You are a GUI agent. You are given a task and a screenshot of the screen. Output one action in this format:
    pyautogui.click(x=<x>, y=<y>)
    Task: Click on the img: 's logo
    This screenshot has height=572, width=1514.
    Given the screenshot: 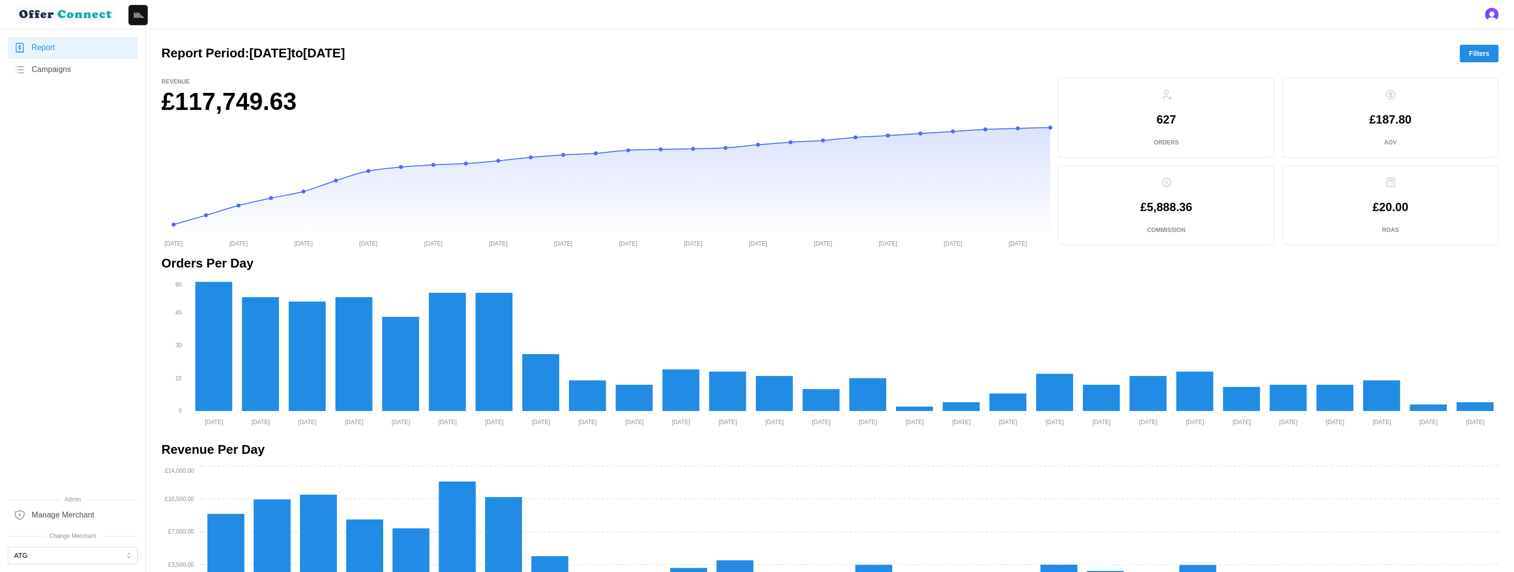 What is the action you would take?
    pyautogui.click(x=1492, y=15)
    